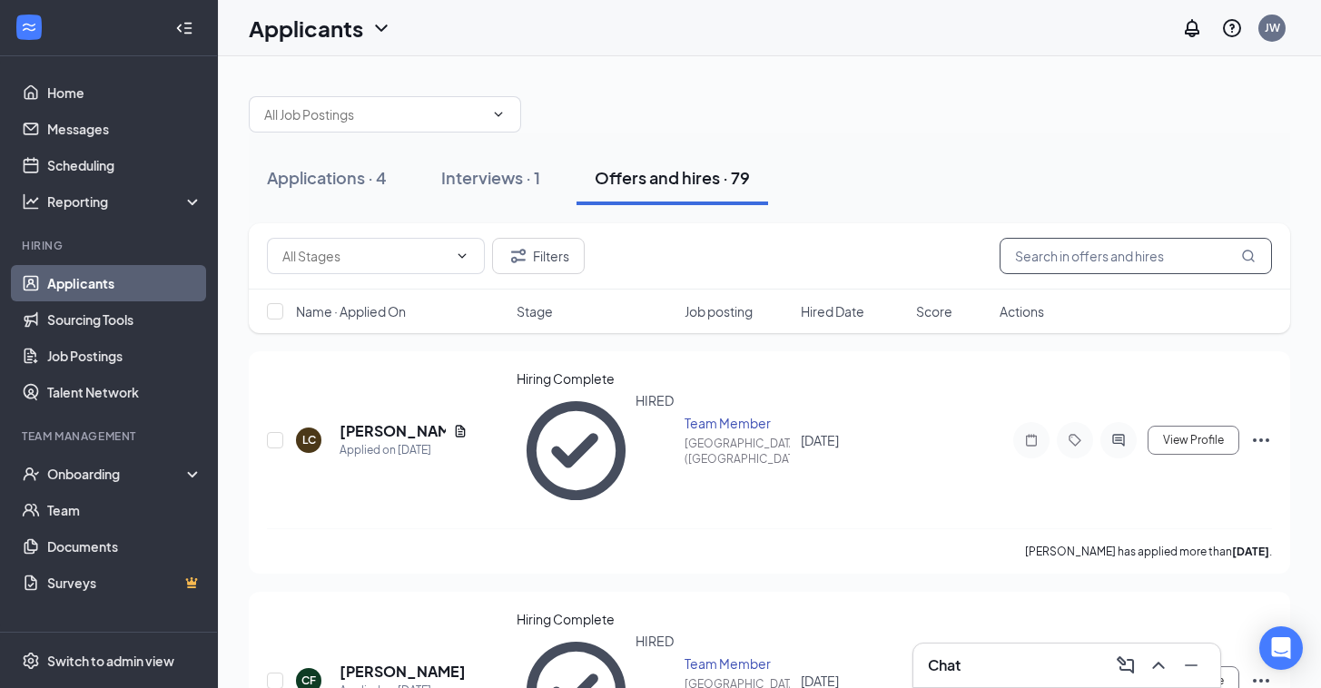  Describe the element at coordinates (833, 311) in the screenshot. I see `span: Hired Date` at that location.